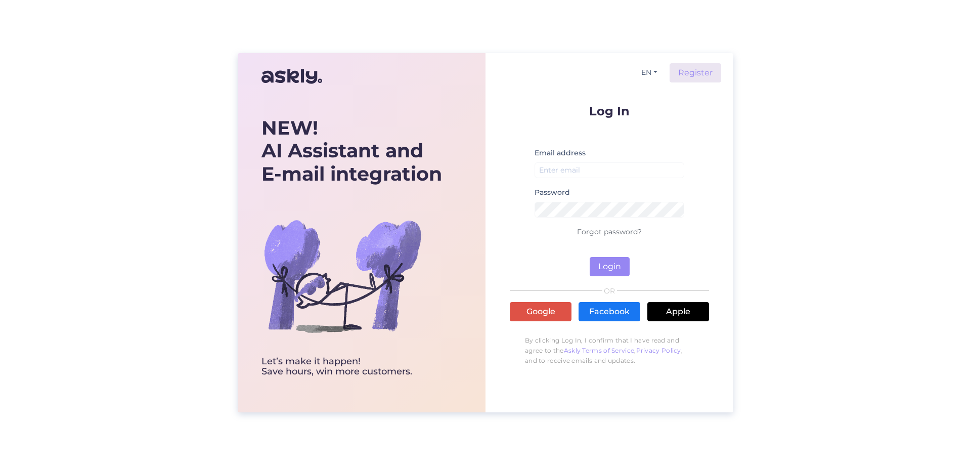  Describe the element at coordinates (609, 232) in the screenshot. I see `a: Forgot password?` at that location.